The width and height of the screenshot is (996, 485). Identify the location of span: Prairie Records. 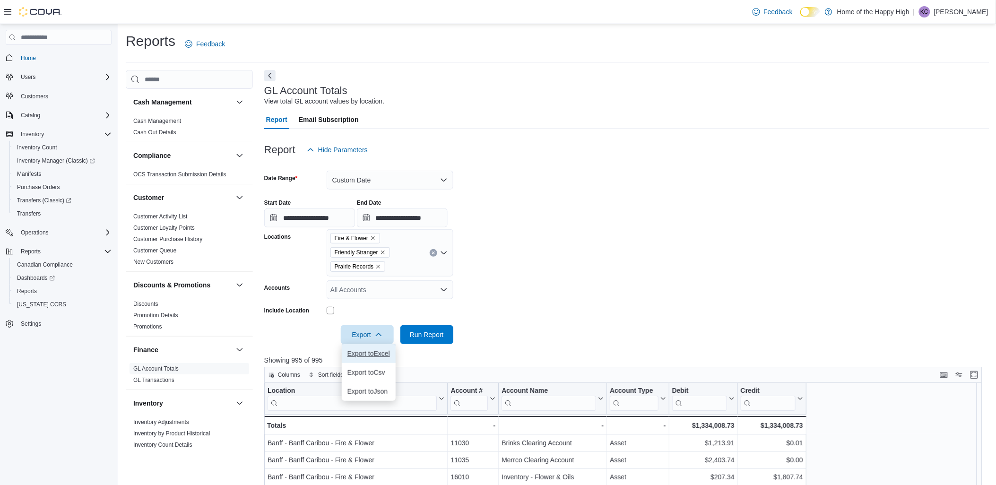
(354, 267).